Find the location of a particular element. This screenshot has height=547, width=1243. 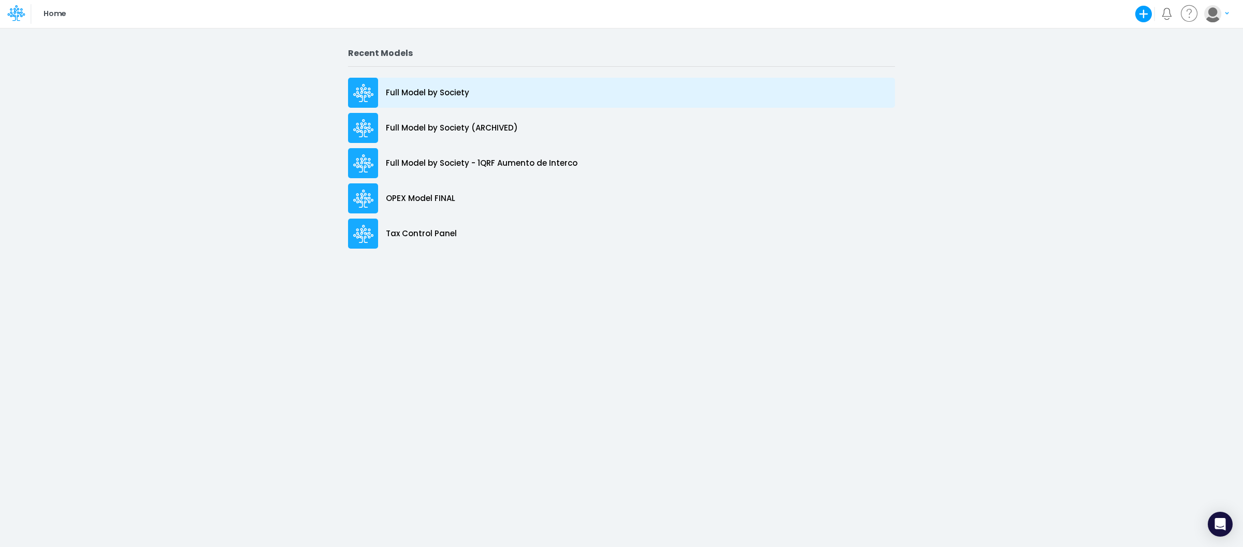

p: Full Model by Society is located at coordinates (427, 93).